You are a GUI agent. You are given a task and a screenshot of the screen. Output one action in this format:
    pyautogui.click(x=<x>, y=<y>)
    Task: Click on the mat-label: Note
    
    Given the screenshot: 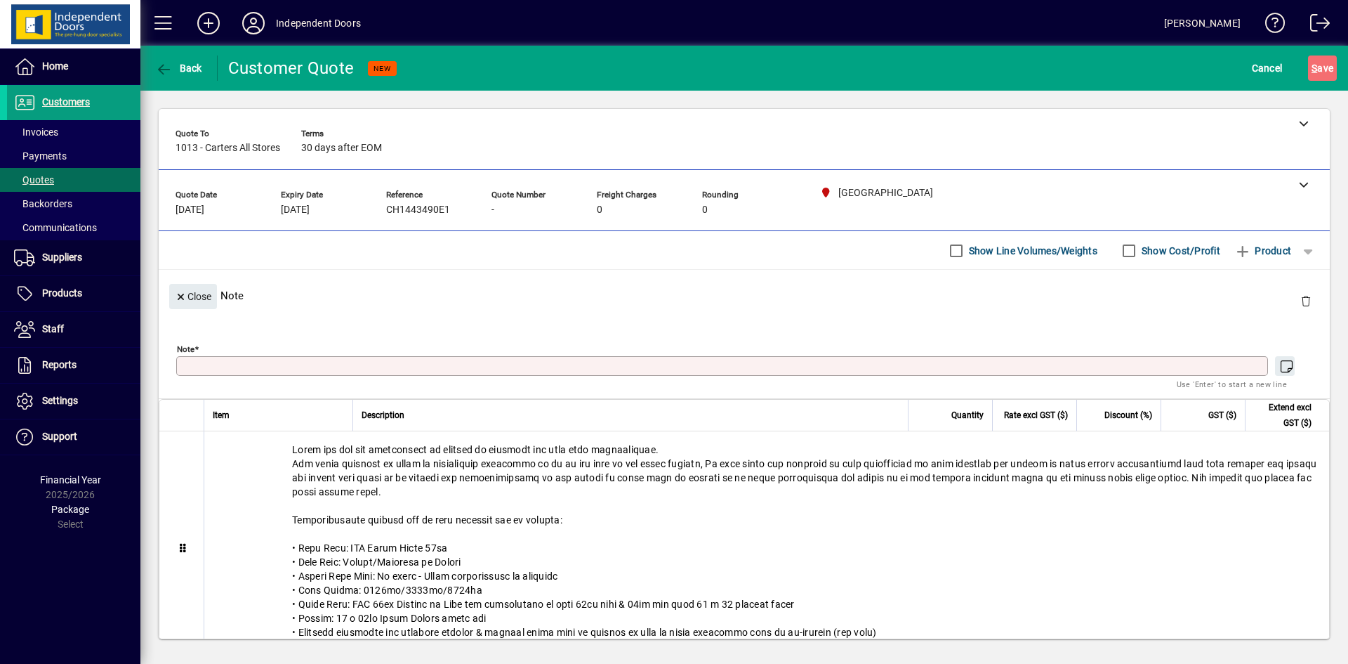 What is the action you would take?
    pyautogui.click(x=185, y=349)
    